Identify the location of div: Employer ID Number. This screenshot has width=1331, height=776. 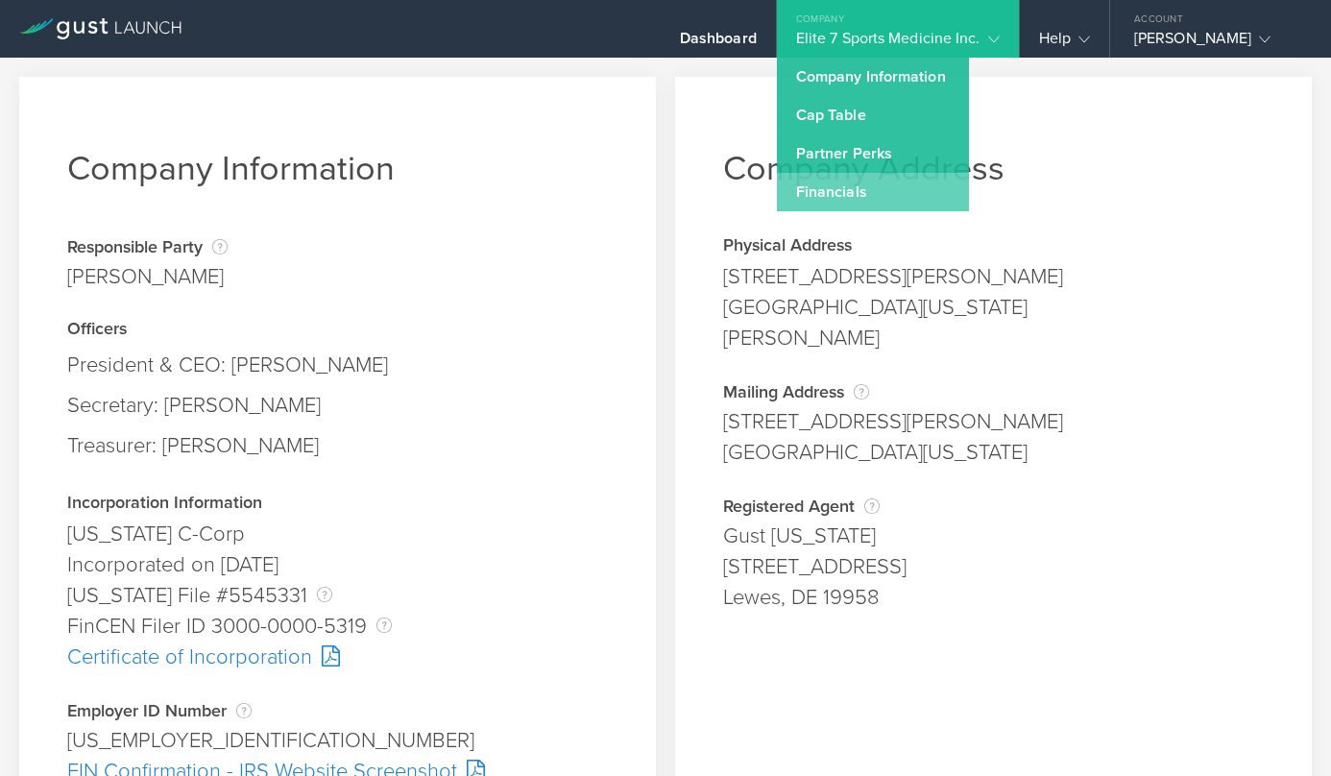
(337, 711).